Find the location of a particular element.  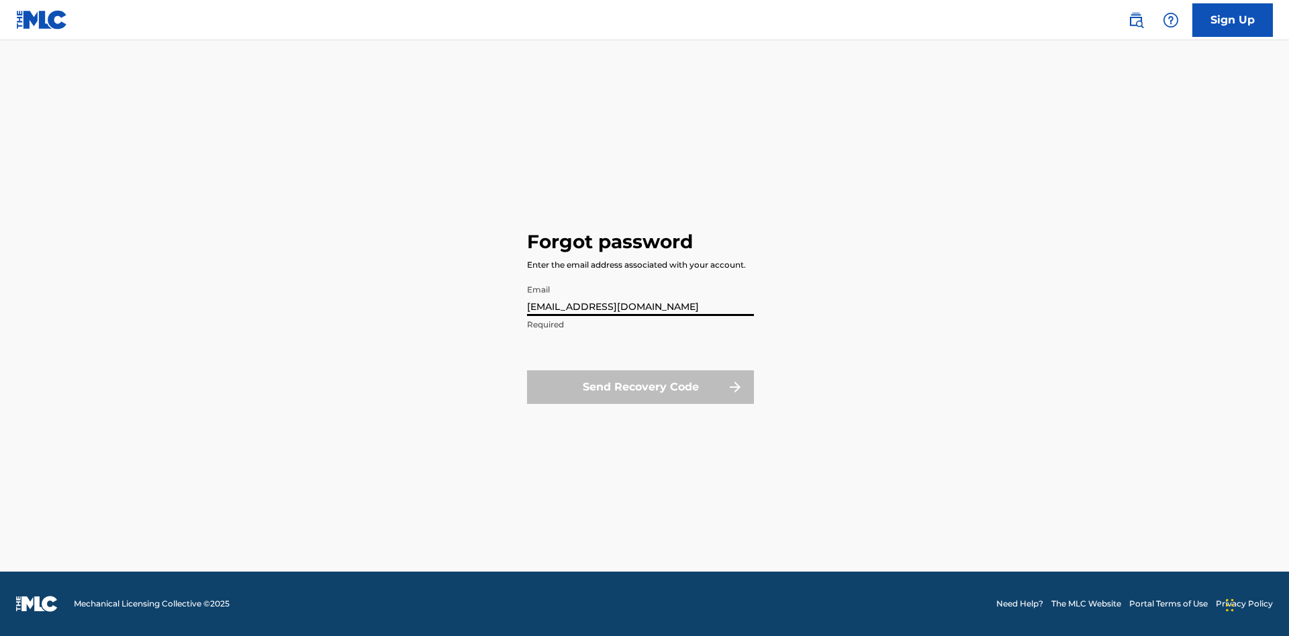

div: Enter the email address associated with your account. is located at coordinates (636, 265).